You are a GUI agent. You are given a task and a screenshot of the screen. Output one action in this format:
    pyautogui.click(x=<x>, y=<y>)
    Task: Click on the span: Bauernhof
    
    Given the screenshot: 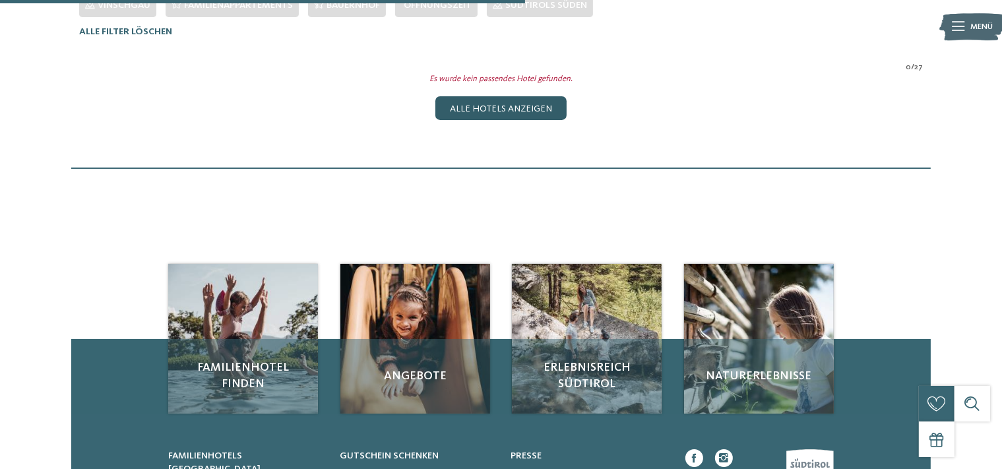 What is the action you would take?
    pyautogui.click(x=353, y=5)
    